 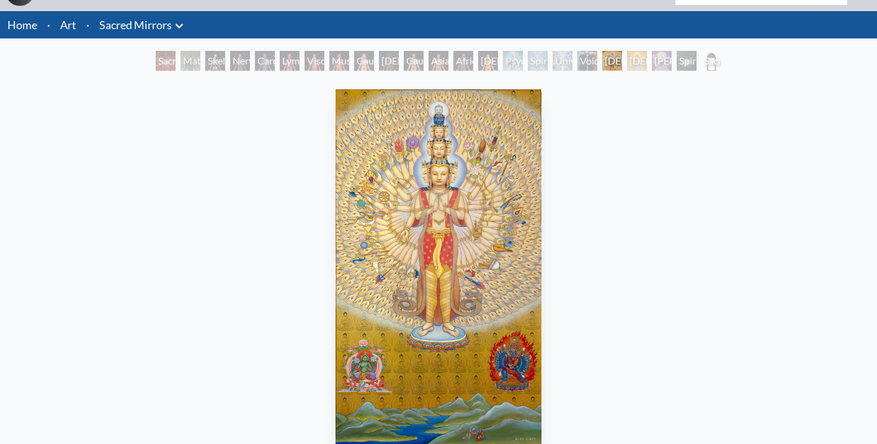 What do you see at coordinates (265, 61) in the screenshot?
I see `div: Cardiovascular System` at bounding box center [265, 61].